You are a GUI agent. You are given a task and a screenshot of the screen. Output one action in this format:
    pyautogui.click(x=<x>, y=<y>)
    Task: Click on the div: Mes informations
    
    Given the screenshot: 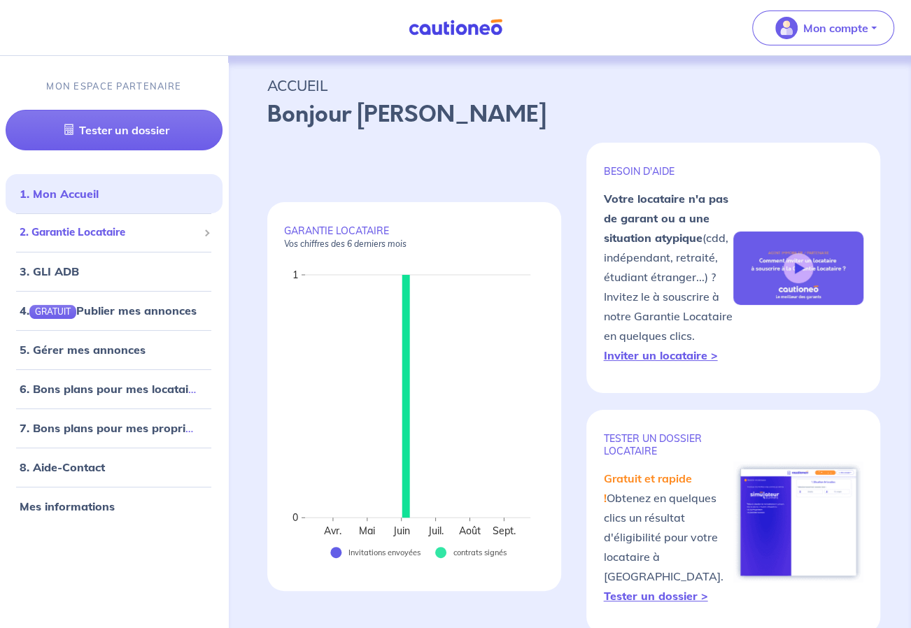 What is the action you would take?
    pyautogui.click(x=114, y=506)
    